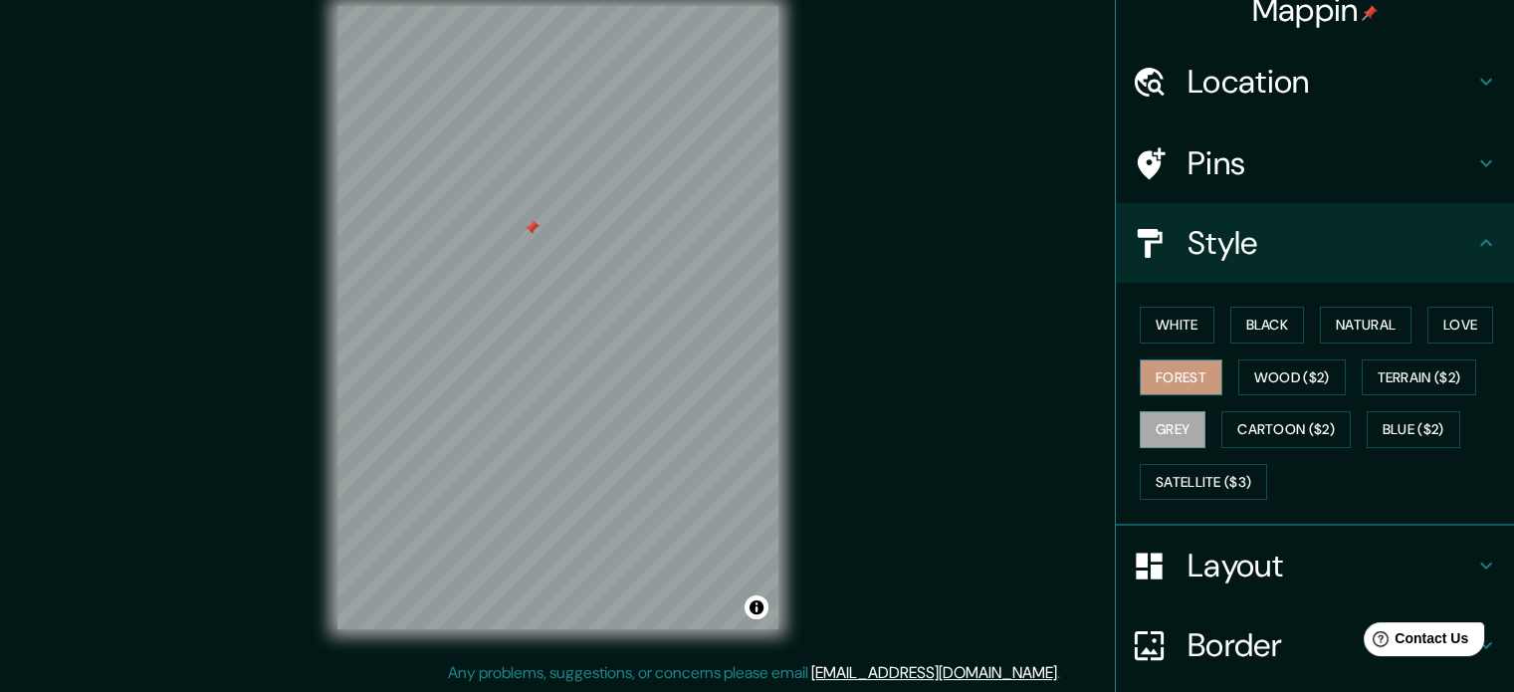  What do you see at coordinates (1370, 13) in the screenshot?
I see `img: pin-icon.png` at bounding box center [1370, 13].